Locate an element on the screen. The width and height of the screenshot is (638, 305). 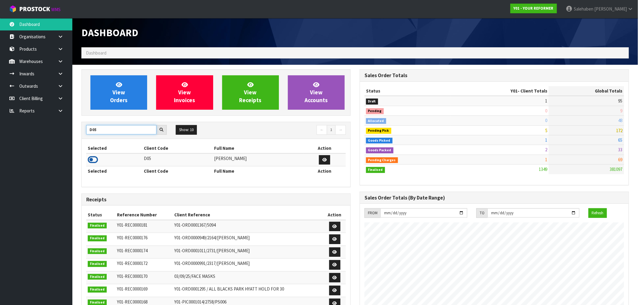
nav: Page navigation is located at coordinates (283, 130).